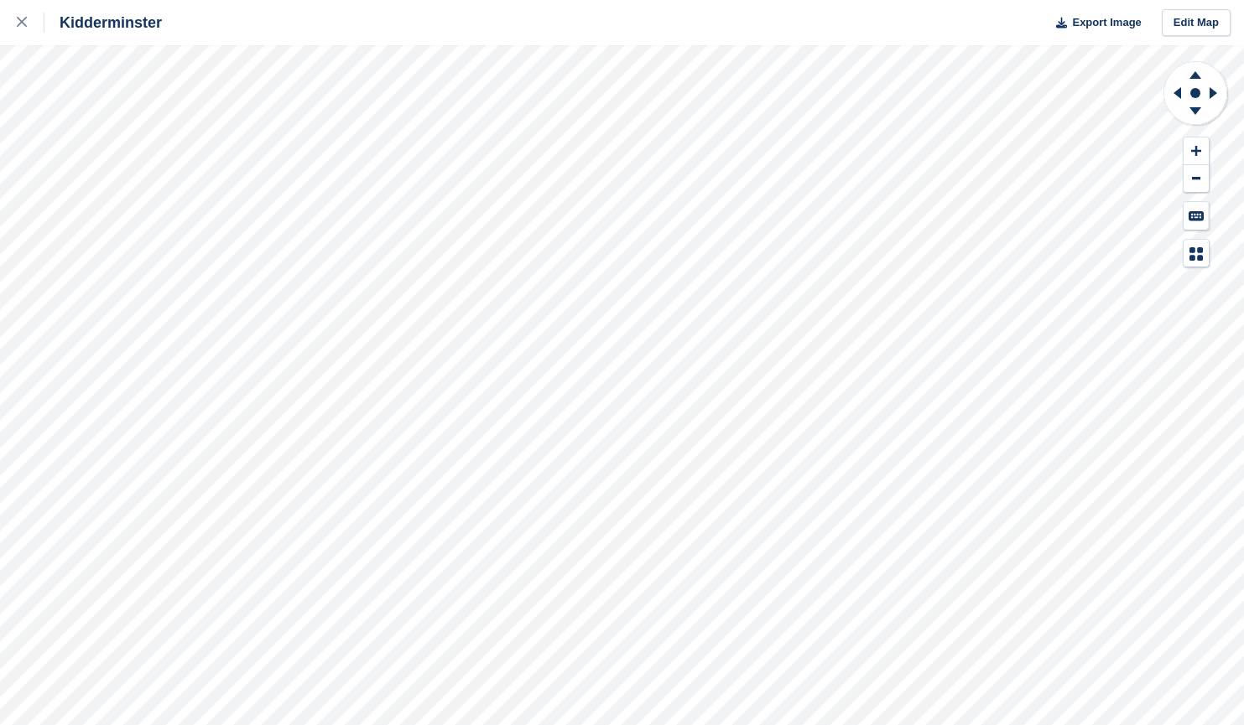  Describe the element at coordinates (1196, 23) in the screenshot. I see `a: Edit Map` at that location.